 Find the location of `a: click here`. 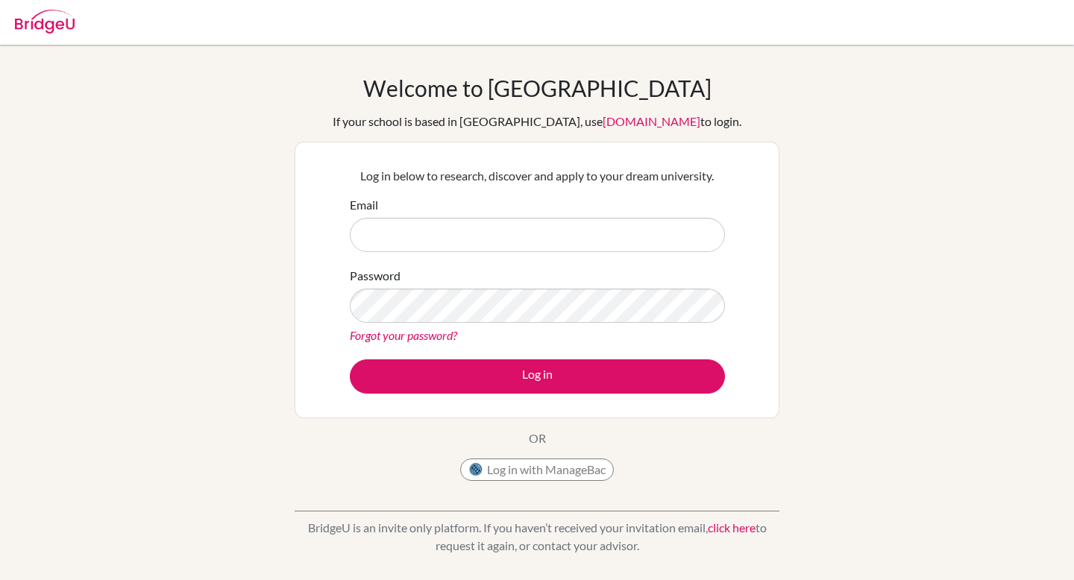

a: click here is located at coordinates (732, 527).